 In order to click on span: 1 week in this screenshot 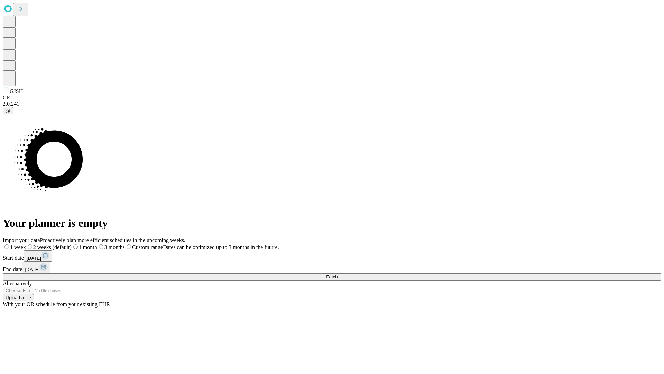, I will do `click(18, 247)`.